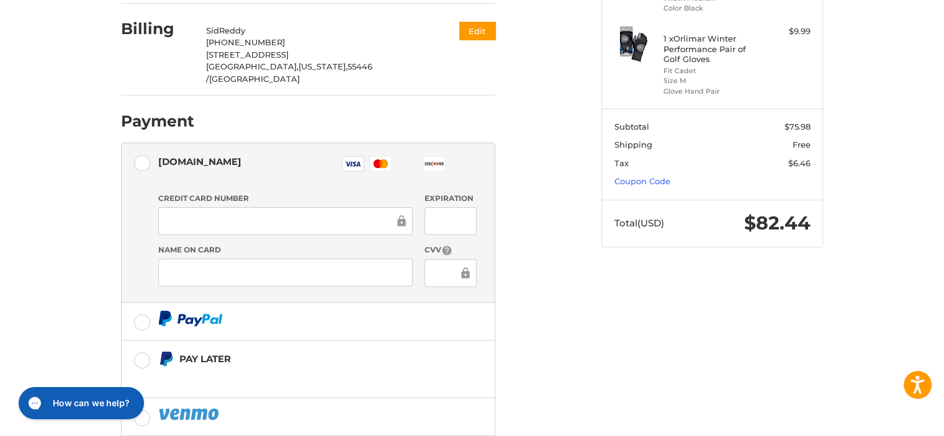 Image resolution: width=944 pixels, height=436 pixels. What do you see at coordinates (158, 121) in the screenshot?
I see `h2: Payment` at bounding box center [158, 121].